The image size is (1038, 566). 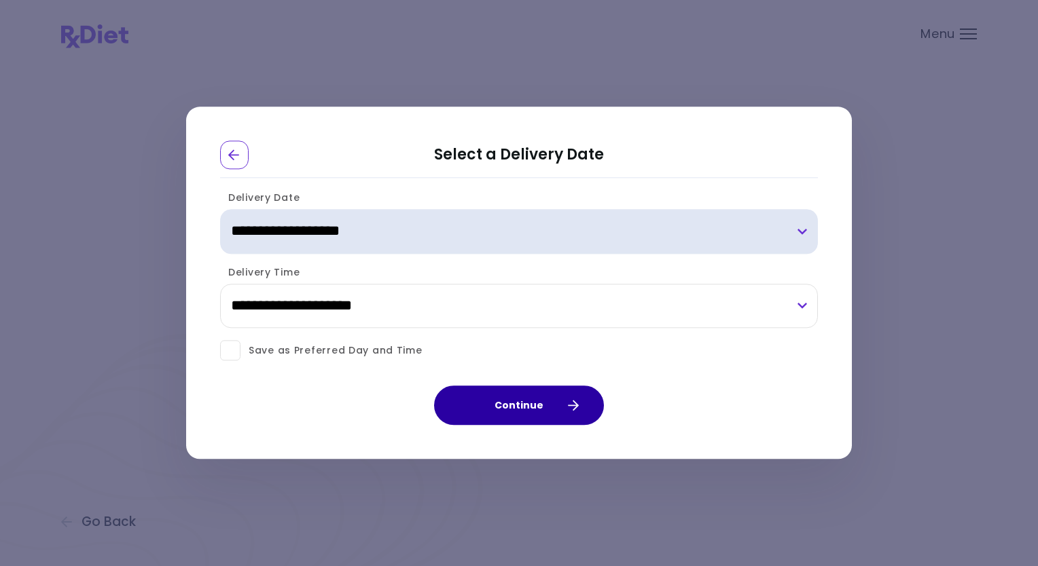 I want to click on div: Go Back, so click(x=234, y=155).